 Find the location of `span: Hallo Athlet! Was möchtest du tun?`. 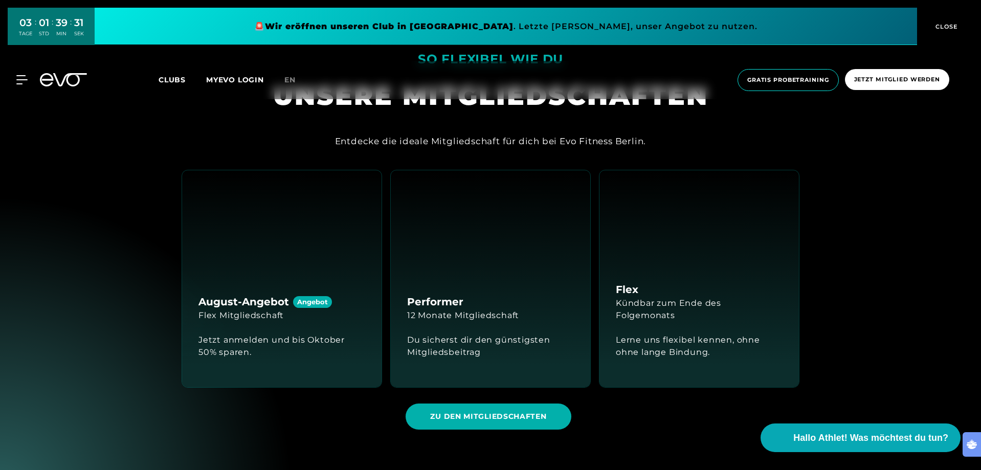

span: Hallo Athlet! Was möchtest du tun? is located at coordinates (871, 438).